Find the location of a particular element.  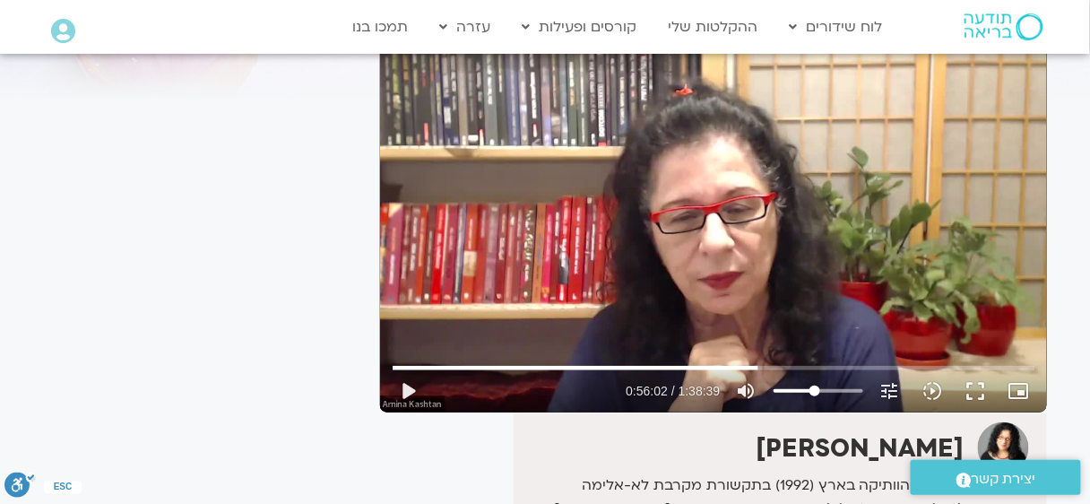

img: ארנינה קשתן is located at coordinates (1003, 447).